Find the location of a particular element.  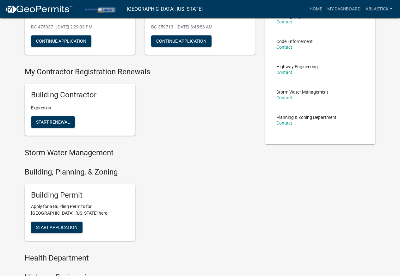

h5: Building Contractor is located at coordinates (80, 95).